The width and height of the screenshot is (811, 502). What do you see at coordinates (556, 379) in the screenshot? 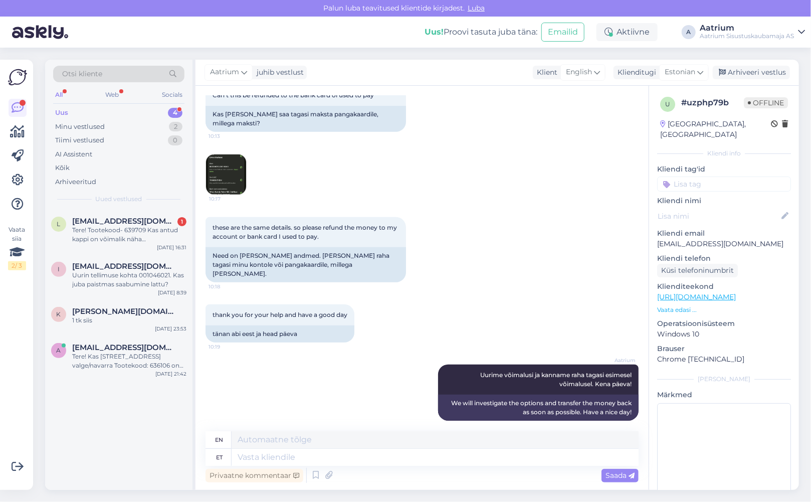
I see `span: Uurime võimalusi ja kanname raha tagasi esimesel võimalusel. Kena päeva!` at bounding box center [556, 379].